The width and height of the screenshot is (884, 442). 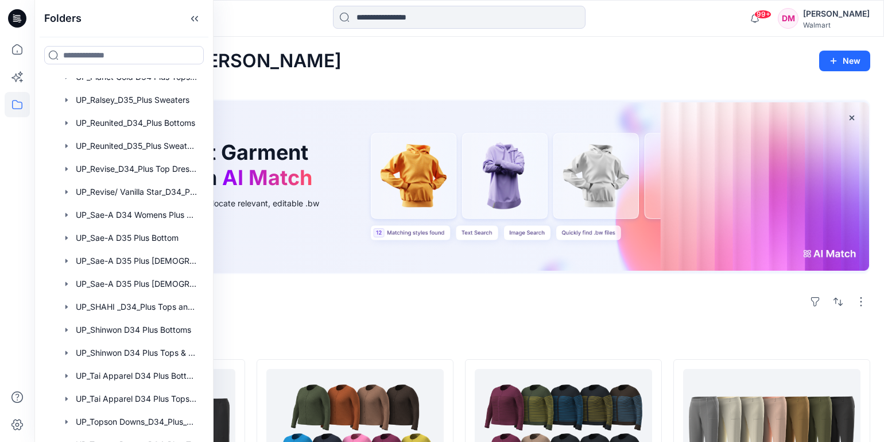 I want to click on div: Walmart, so click(x=837, y=25).